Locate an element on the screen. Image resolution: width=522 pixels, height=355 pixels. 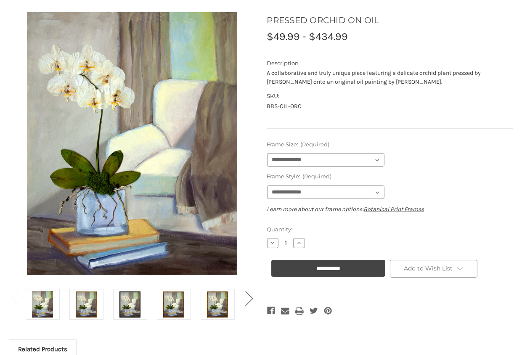
label: Quantity: is located at coordinates (390, 230).